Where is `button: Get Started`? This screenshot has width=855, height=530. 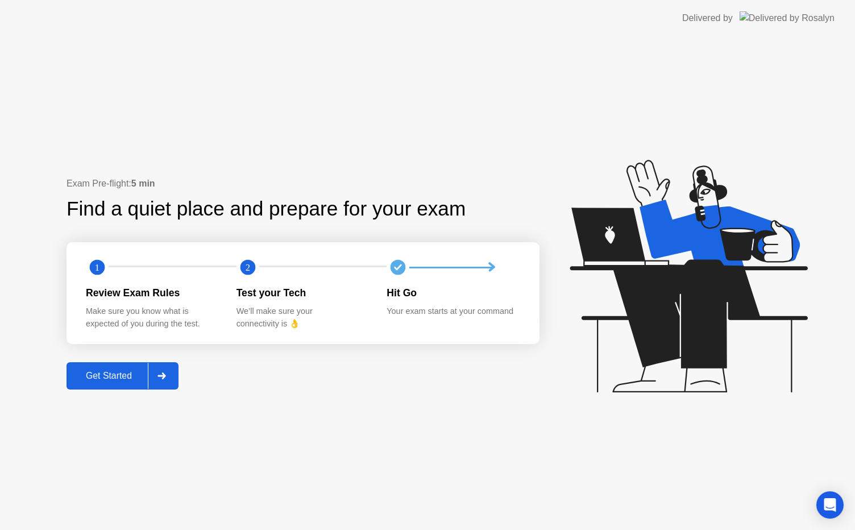
button: Get Started is located at coordinates (122, 376).